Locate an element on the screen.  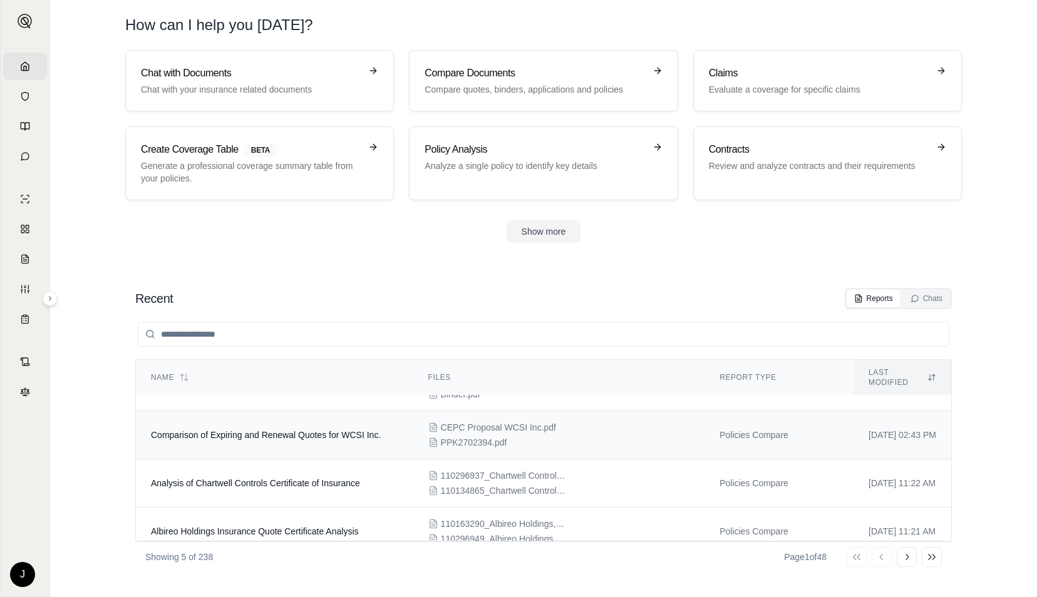
a: Legal Search Engine is located at coordinates (25, 392).